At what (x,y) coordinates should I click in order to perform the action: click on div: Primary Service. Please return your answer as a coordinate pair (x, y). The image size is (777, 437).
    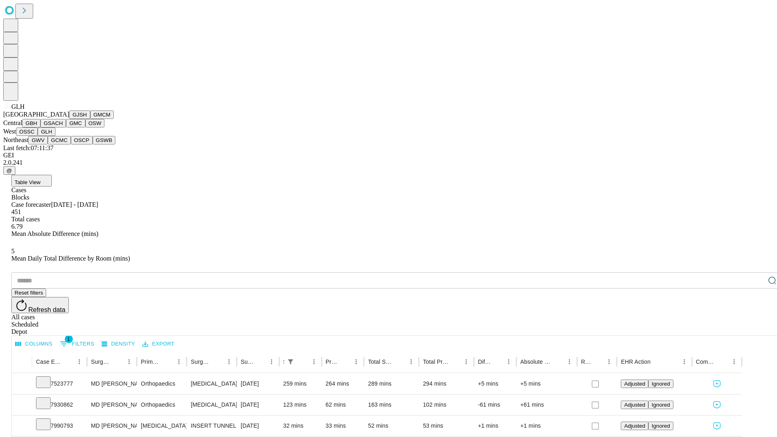
    Looking at the image, I should click on (151, 362).